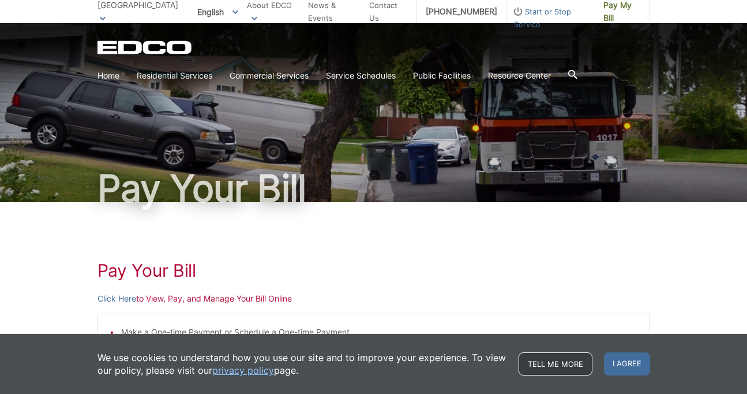 The width and height of the screenshot is (747, 394). Describe the element at coordinates (243, 370) in the screenshot. I see `a: privacy policy` at that location.